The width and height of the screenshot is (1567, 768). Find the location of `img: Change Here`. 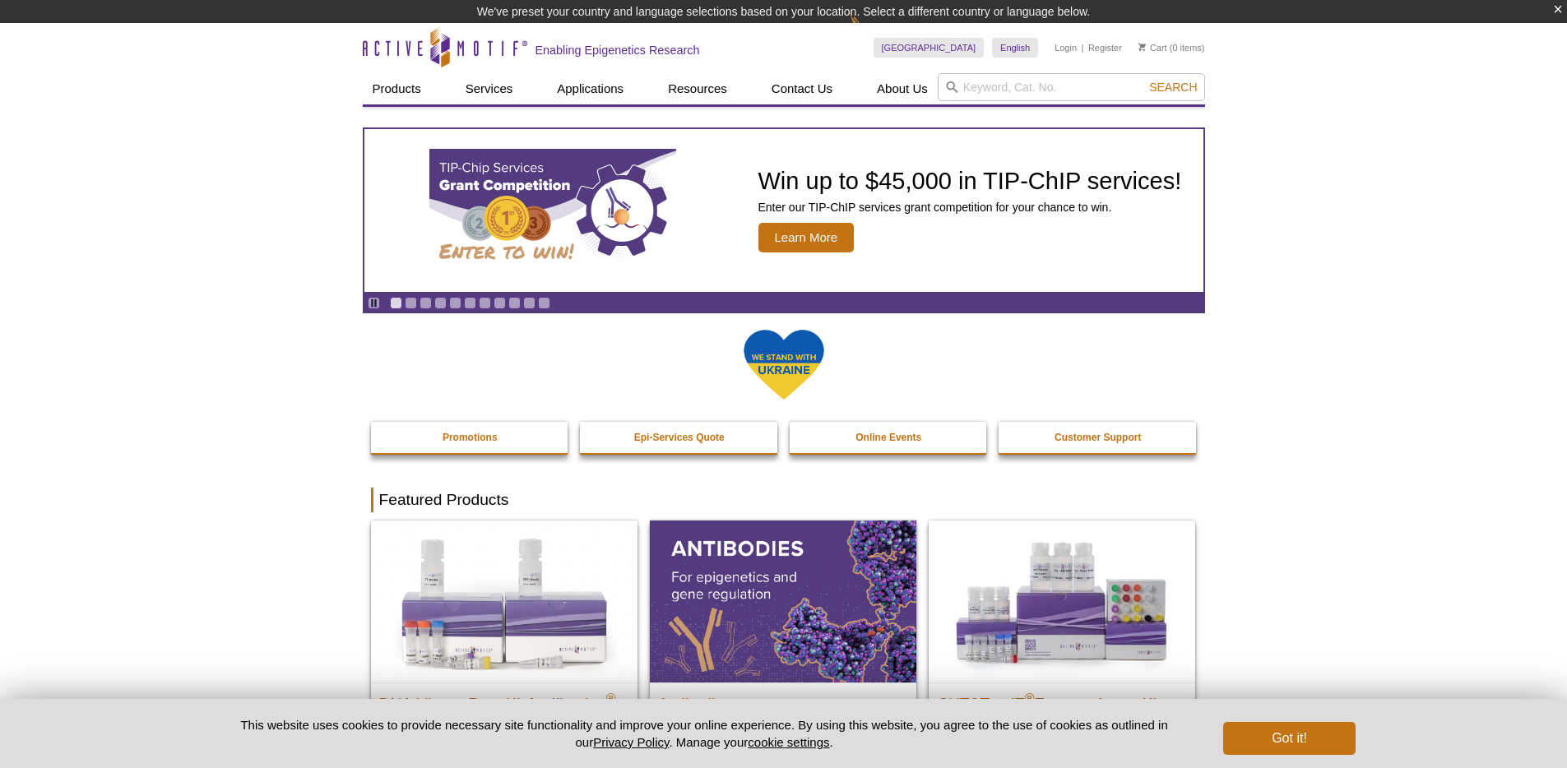

img: Change Here is located at coordinates (871, 31).